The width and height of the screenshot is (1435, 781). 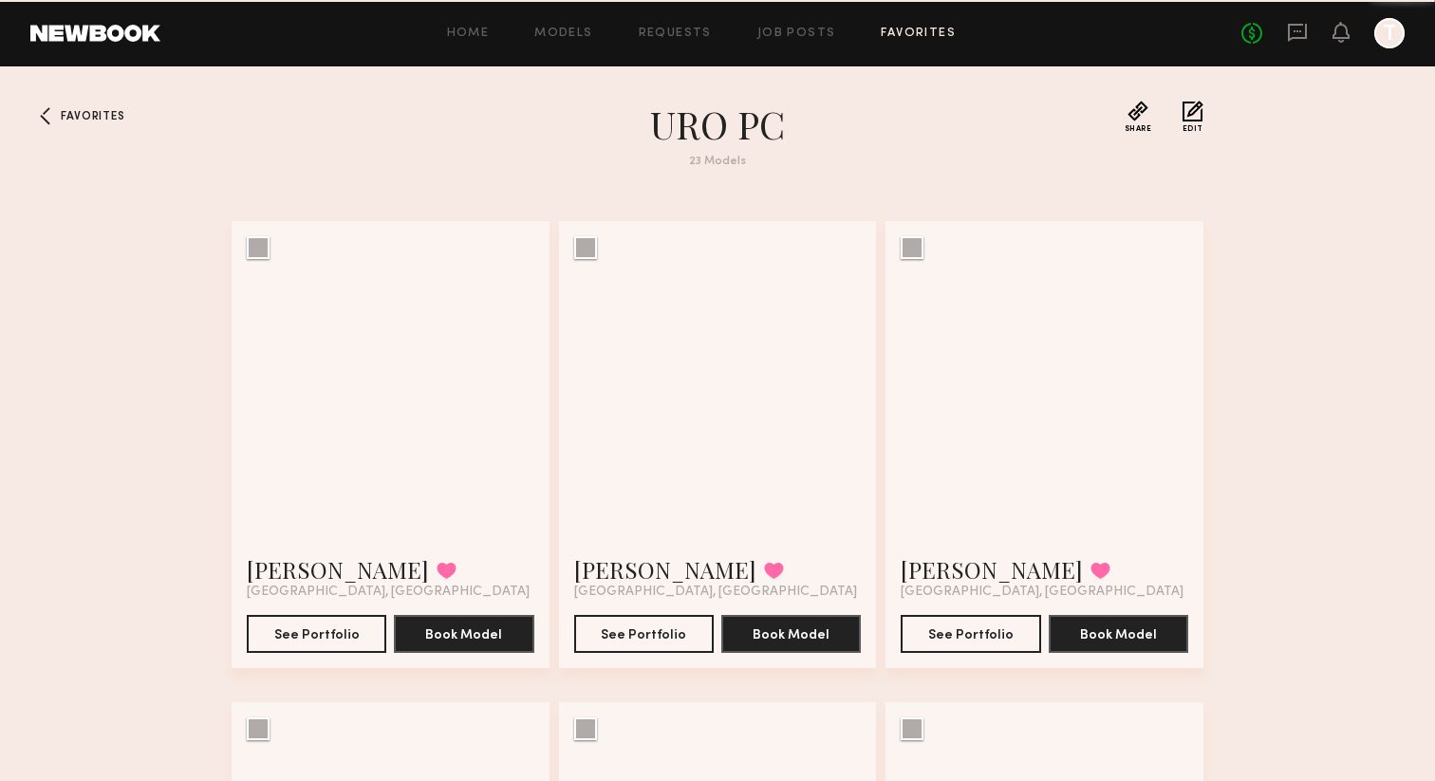 I want to click on button: Edit, so click(x=1193, y=117).